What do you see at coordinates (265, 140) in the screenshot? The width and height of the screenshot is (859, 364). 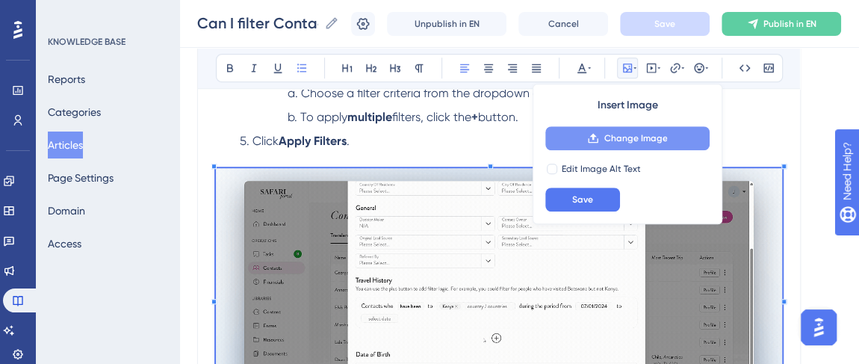 I see `span: Click` at bounding box center [265, 140].